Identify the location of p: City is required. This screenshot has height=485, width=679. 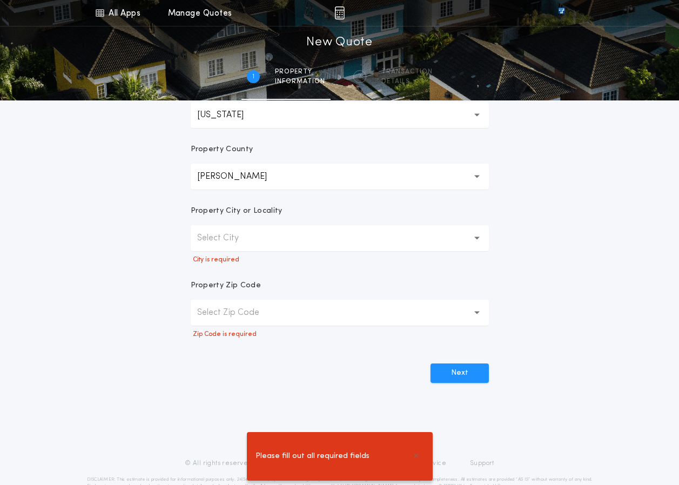
(340, 260).